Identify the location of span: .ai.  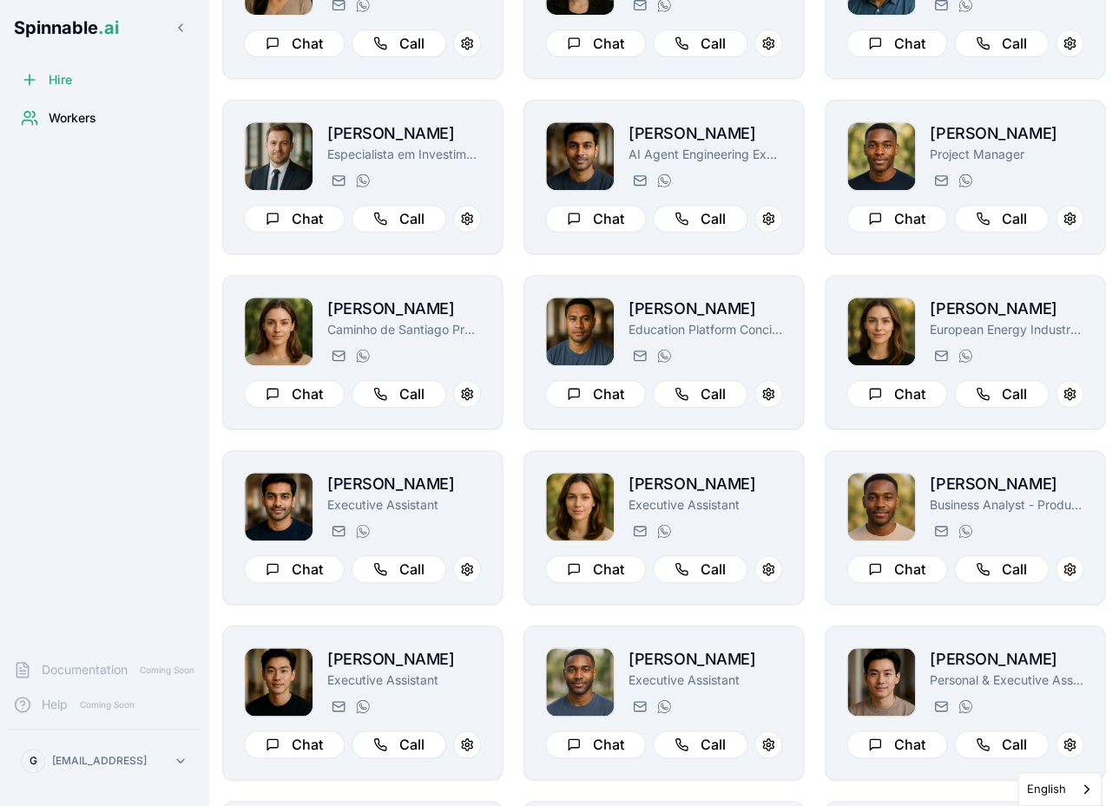
(109, 28).